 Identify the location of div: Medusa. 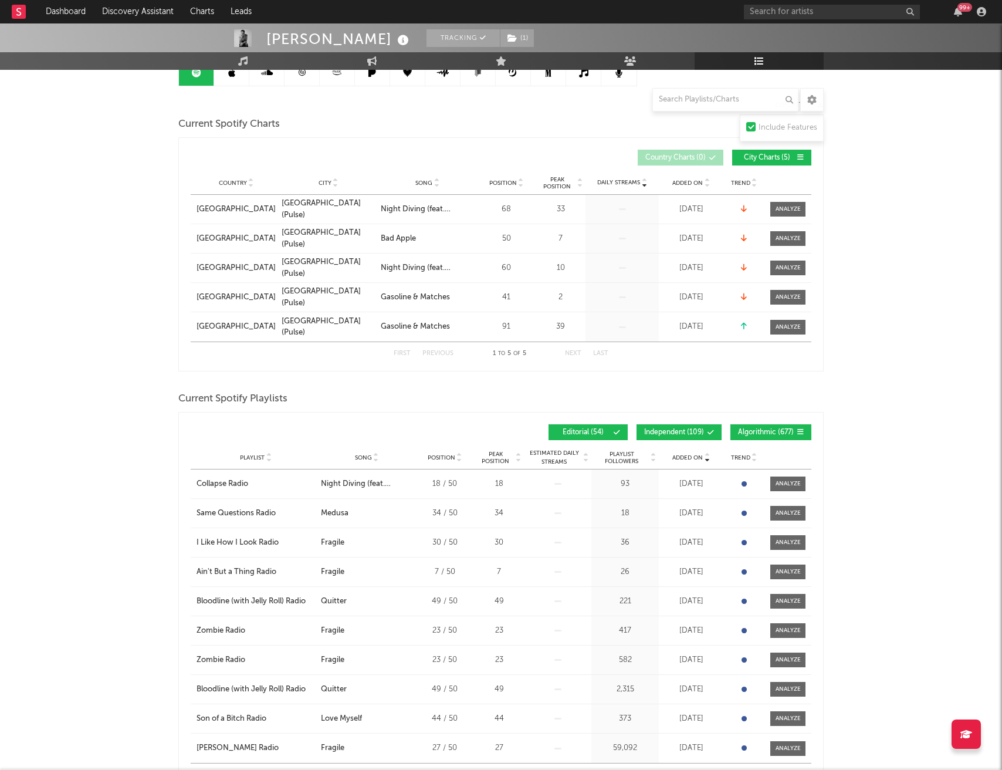
(335, 514).